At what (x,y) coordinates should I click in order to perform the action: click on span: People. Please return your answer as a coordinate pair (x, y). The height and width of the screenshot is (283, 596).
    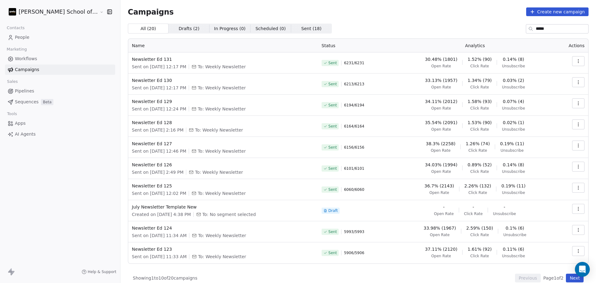
    Looking at the image, I should click on (22, 37).